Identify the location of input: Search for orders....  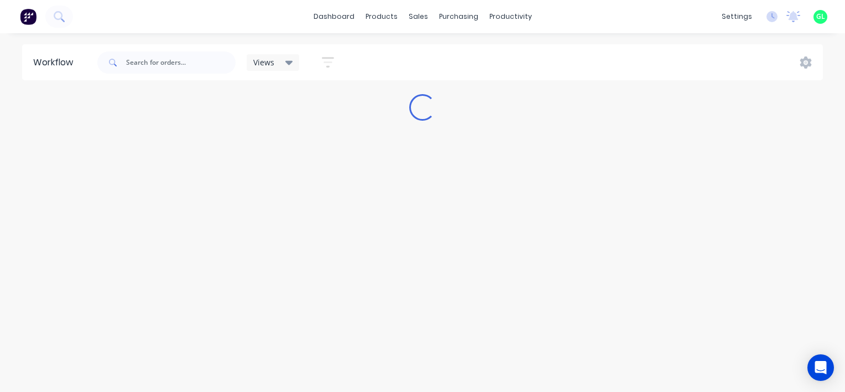
(181, 62).